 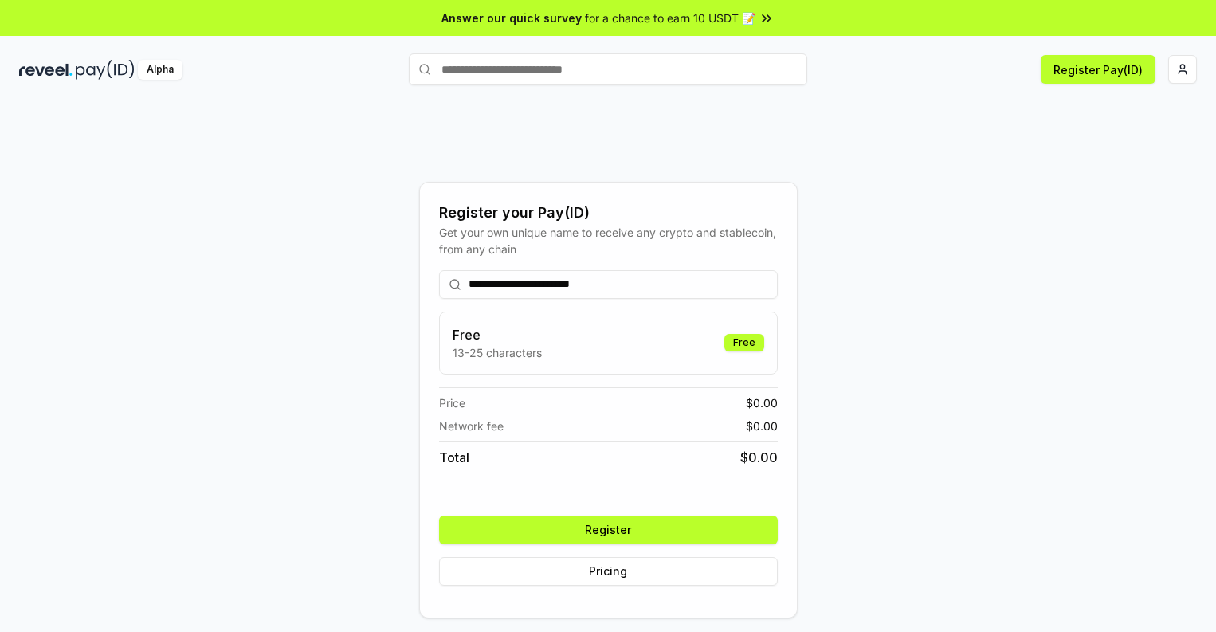 I want to click on span: Total, so click(x=454, y=457).